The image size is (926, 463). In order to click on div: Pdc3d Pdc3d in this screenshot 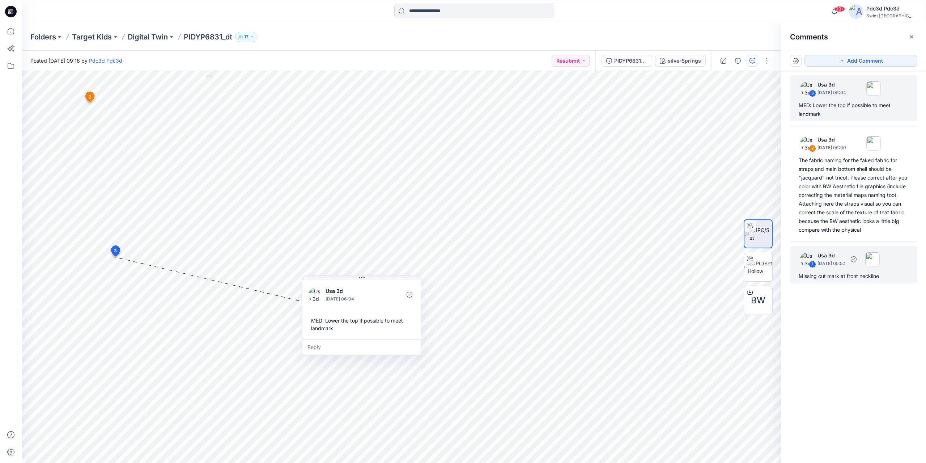, I will do `click(891, 9)`.